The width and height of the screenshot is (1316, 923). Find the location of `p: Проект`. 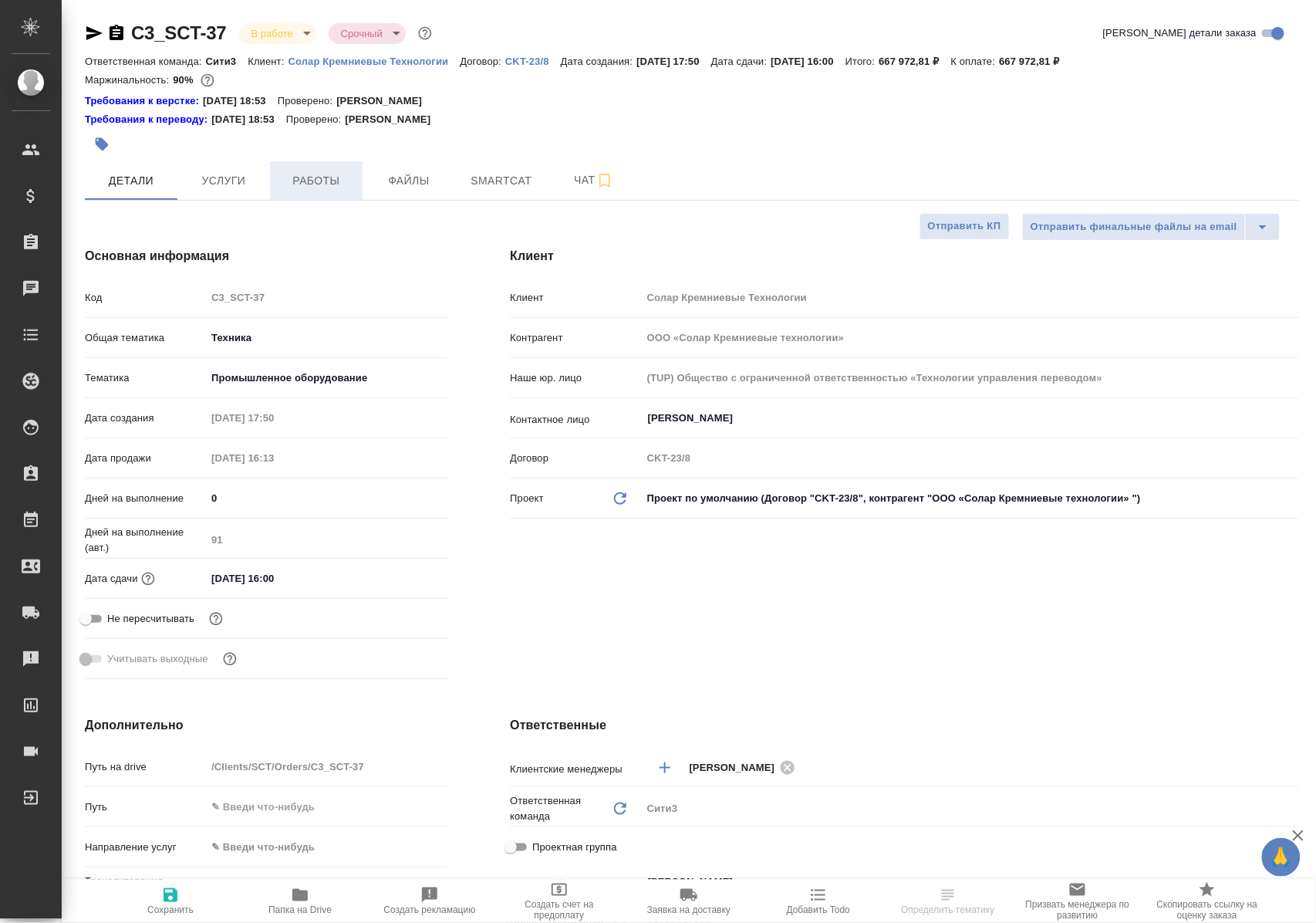

p: Проект is located at coordinates (527, 498).